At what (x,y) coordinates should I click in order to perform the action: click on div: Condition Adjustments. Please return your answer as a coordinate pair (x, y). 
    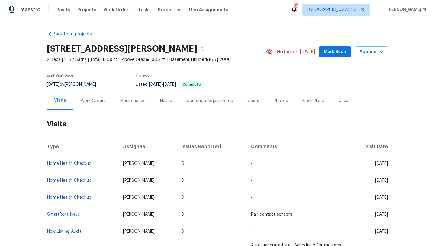
    Looking at the image, I should click on (210, 101).